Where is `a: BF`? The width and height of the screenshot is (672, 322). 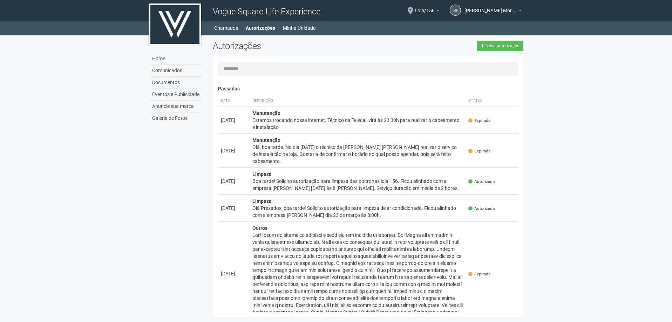
a: BF is located at coordinates (455, 10).